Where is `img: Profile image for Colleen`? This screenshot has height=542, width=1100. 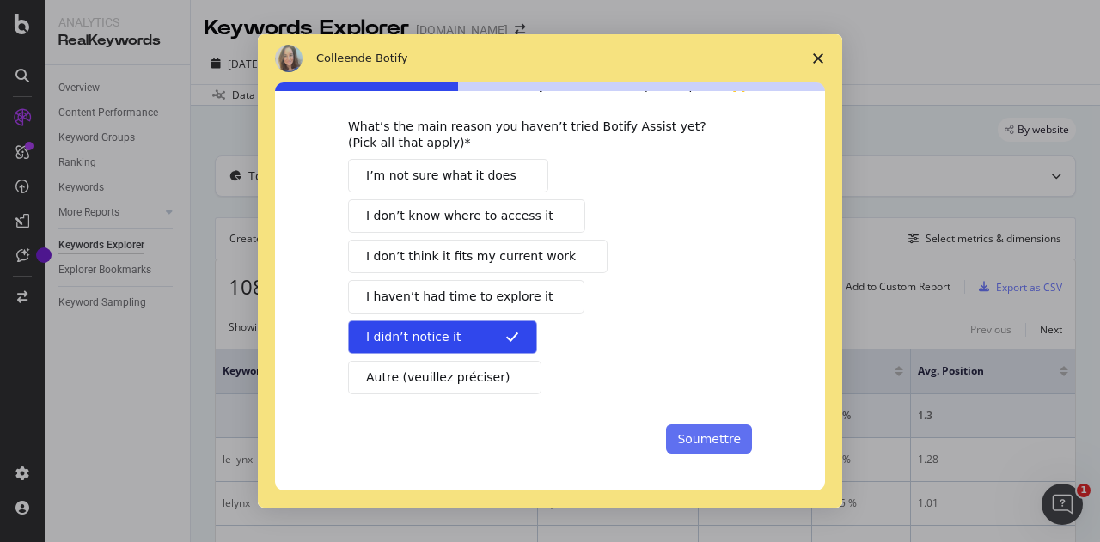
img: Profile image for Colleen is located at coordinates (289, 58).